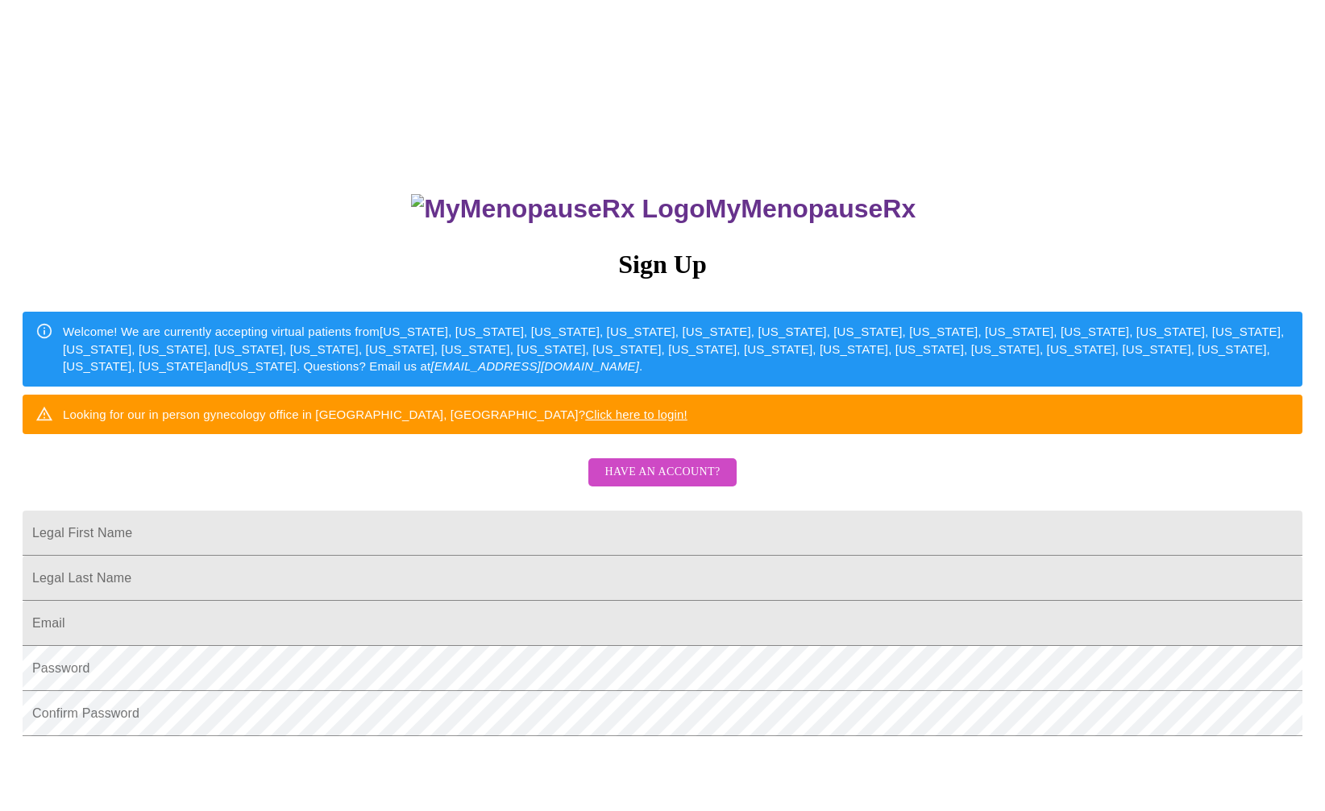 This screenshot has width=1325, height=811. I want to click on a: Have an account?, so click(661, 483).